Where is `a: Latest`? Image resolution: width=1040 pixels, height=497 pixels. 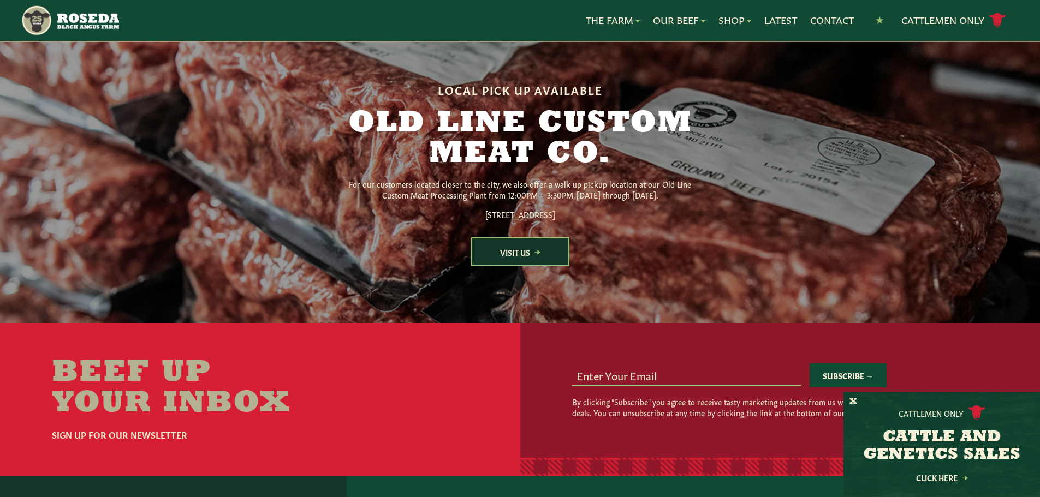 a: Latest is located at coordinates (780, 20).